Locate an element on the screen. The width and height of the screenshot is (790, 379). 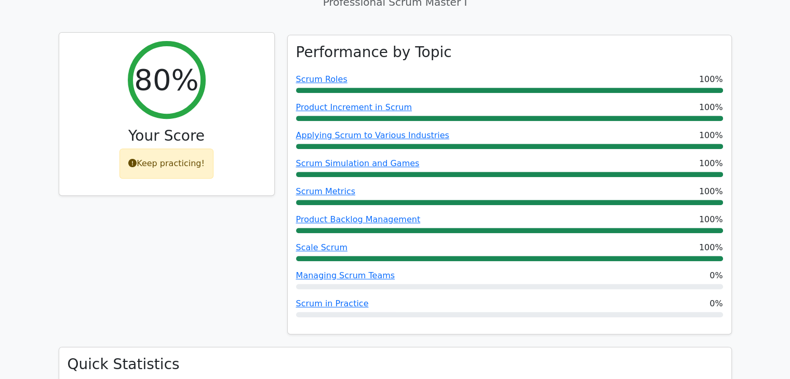
a: Scale Scrum is located at coordinates (322, 247).